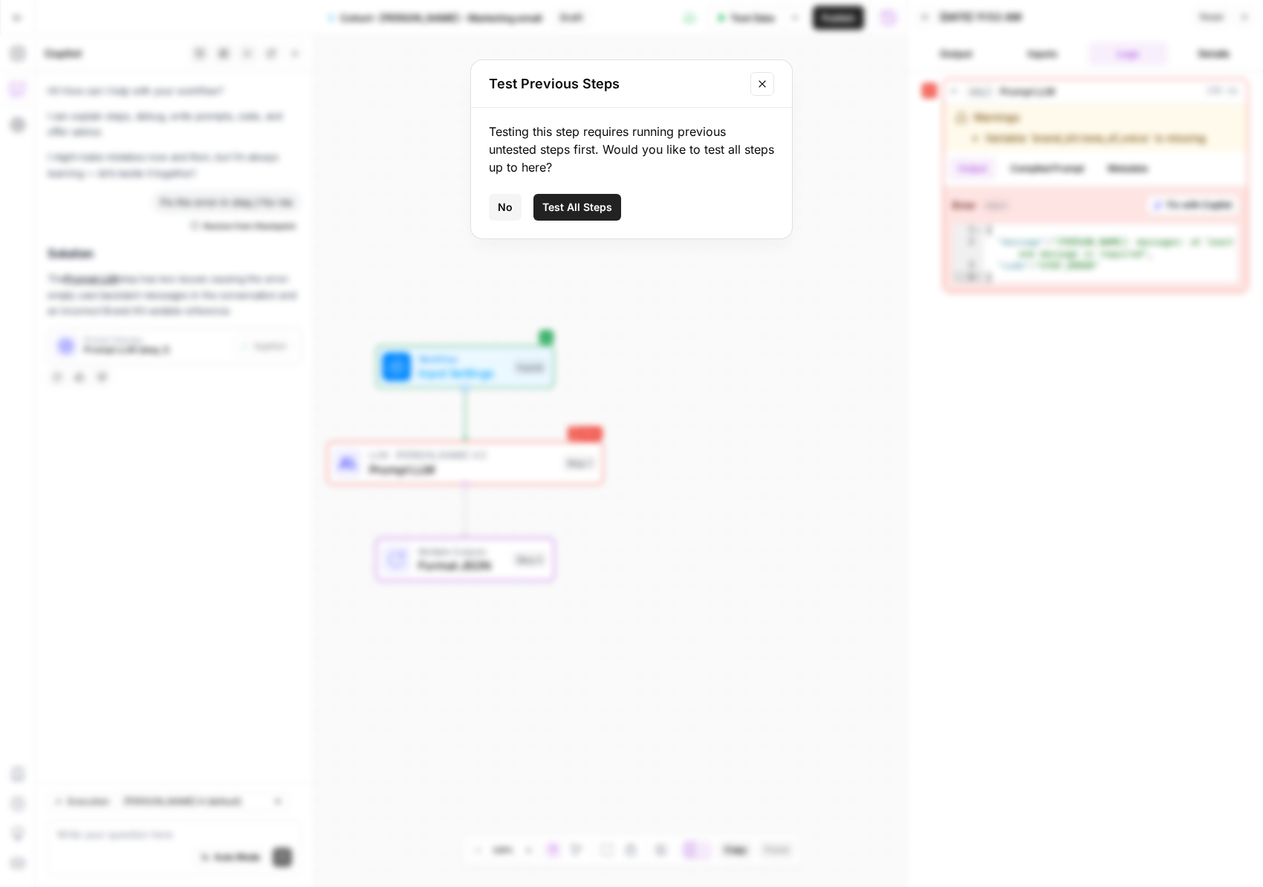  What do you see at coordinates (762, 84) in the screenshot?
I see `button: Close modal` at bounding box center [762, 84].